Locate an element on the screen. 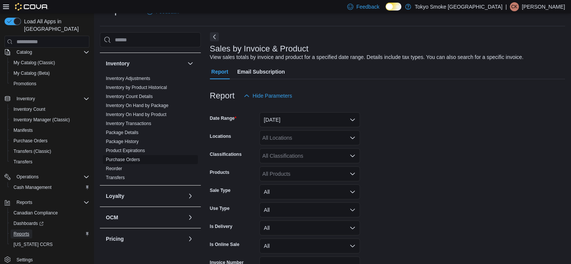 This screenshot has width=571, height=264. a: Inventory On Hand by Product is located at coordinates (136, 115).